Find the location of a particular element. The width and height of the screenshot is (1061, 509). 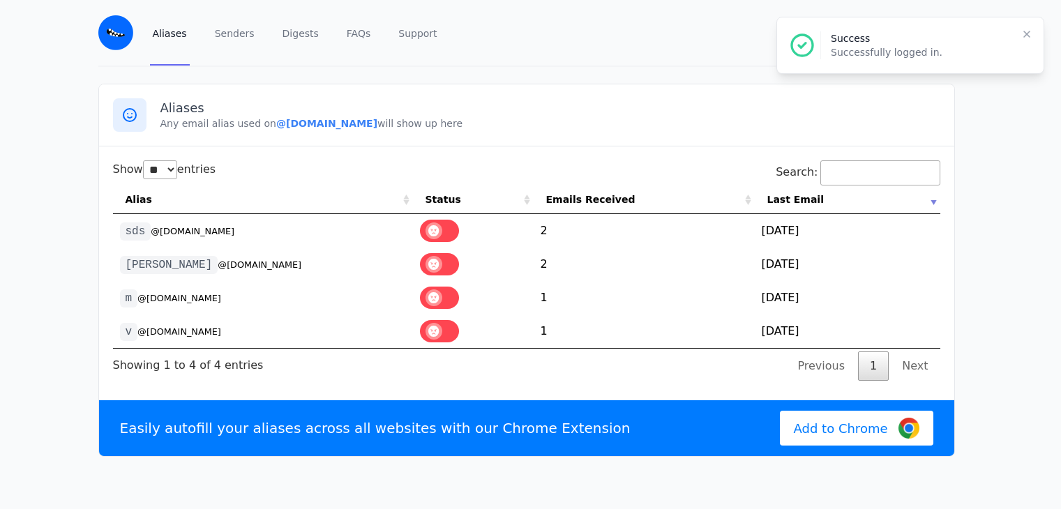

h3: Aliases is located at coordinates (550, 108).